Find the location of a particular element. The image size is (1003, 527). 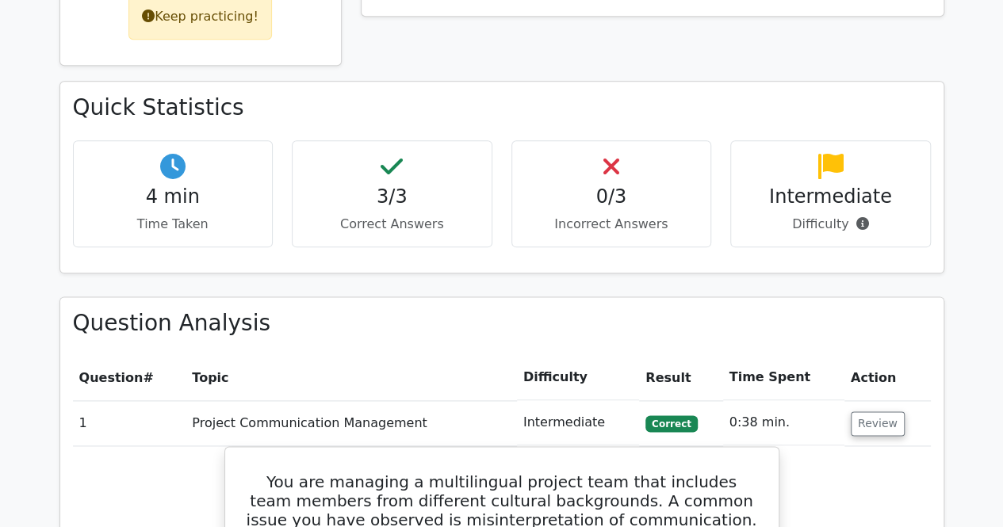

p: Correct Answers is located at coordinates (392, 224).